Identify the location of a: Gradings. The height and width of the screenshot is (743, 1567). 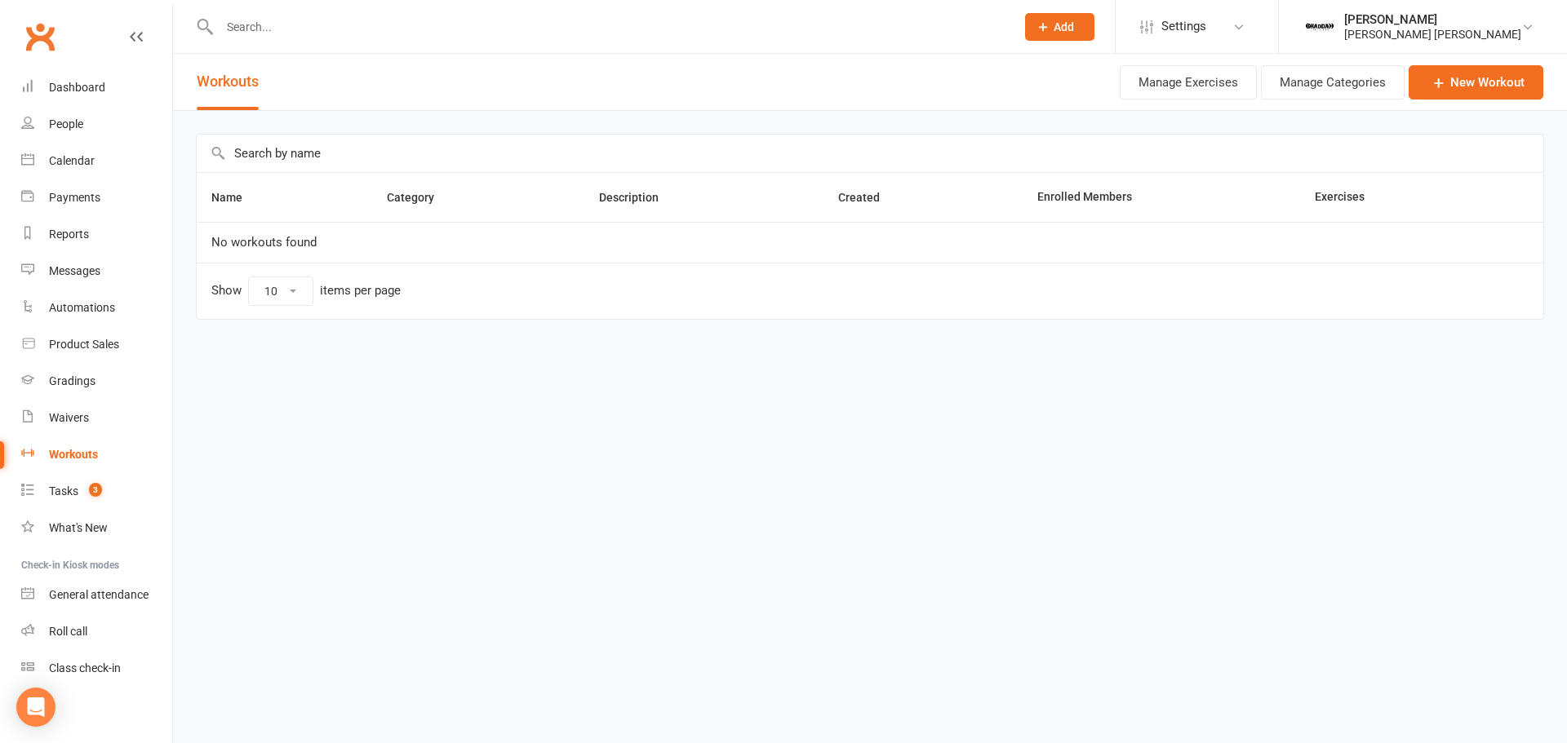
(96, 381).